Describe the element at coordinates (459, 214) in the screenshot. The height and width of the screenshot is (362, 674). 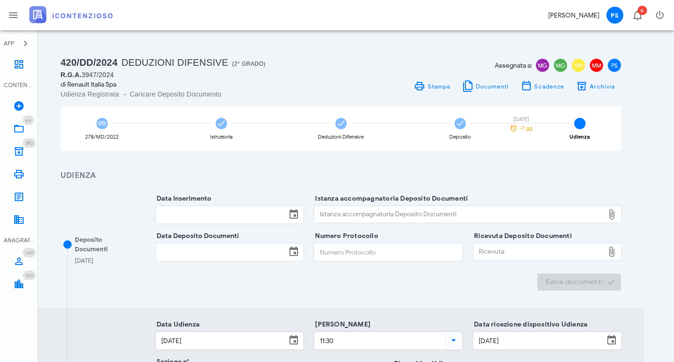
I see `div: Istanza accompagnatoria Deposito Documenti` at that location.